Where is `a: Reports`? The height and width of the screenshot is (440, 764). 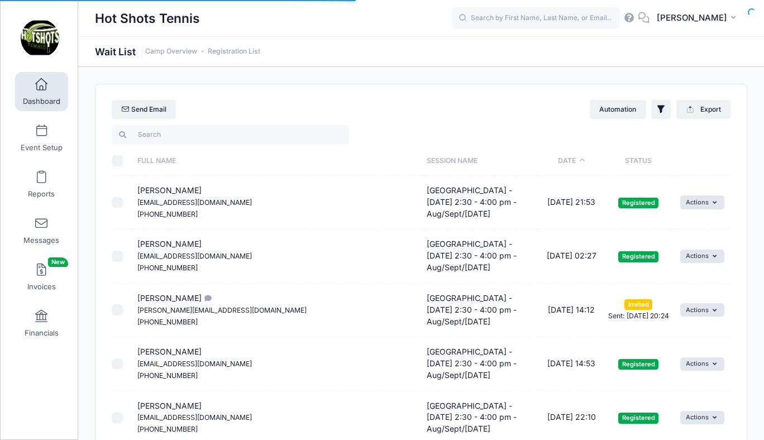
a: Reports is located at coordinates (41, 184).